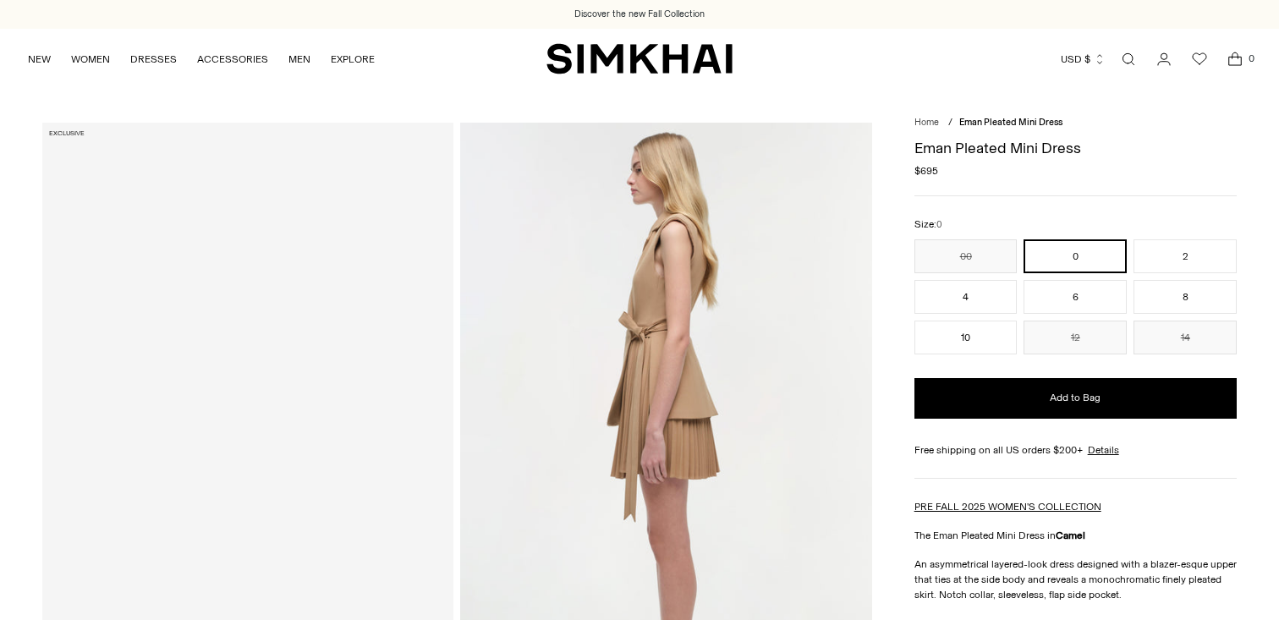 The width and height of the screenshot is (1279, 620). Describe the element at coordinates (1075, 148) in the screenshot. I see `h1: Eman Pleated Mini Dress` at that location.